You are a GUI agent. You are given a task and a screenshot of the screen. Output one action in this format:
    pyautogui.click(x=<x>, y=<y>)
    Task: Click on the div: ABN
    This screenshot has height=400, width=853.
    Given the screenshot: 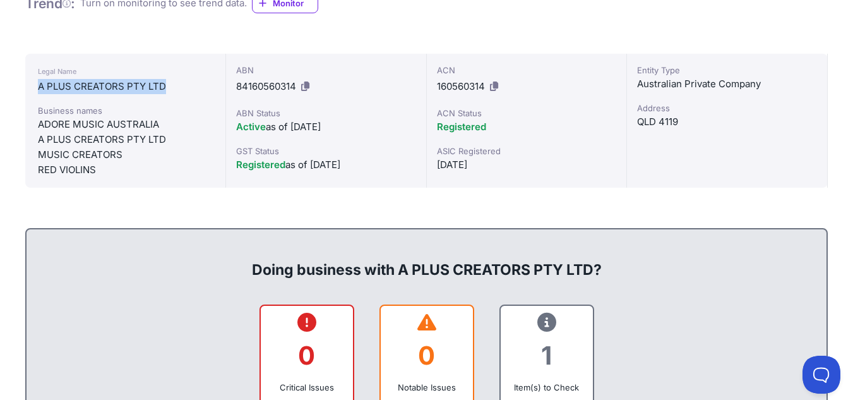 What is the action you would take?
    pyautogui.click(x=326, y=70)
    